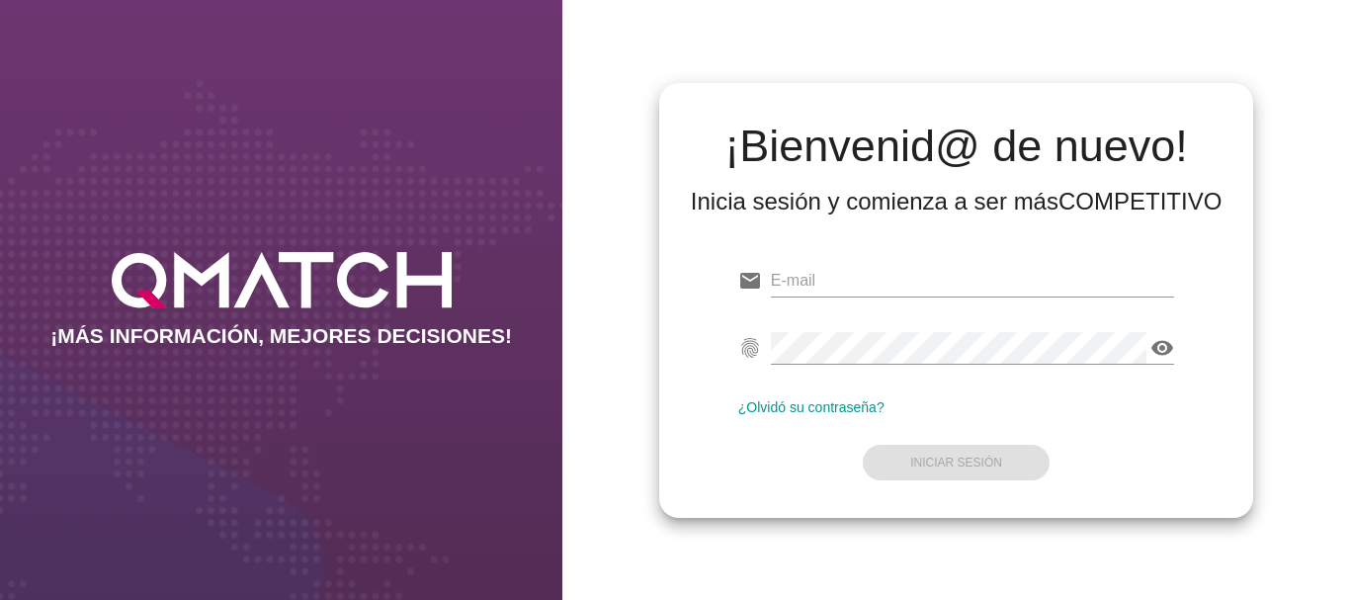 Image resolution: width=1350 pixels, height=600 pixels. Describe the element at coordinates (1140, 201) in the screenshot. I see `strong: COMPETITIVO` at that location.